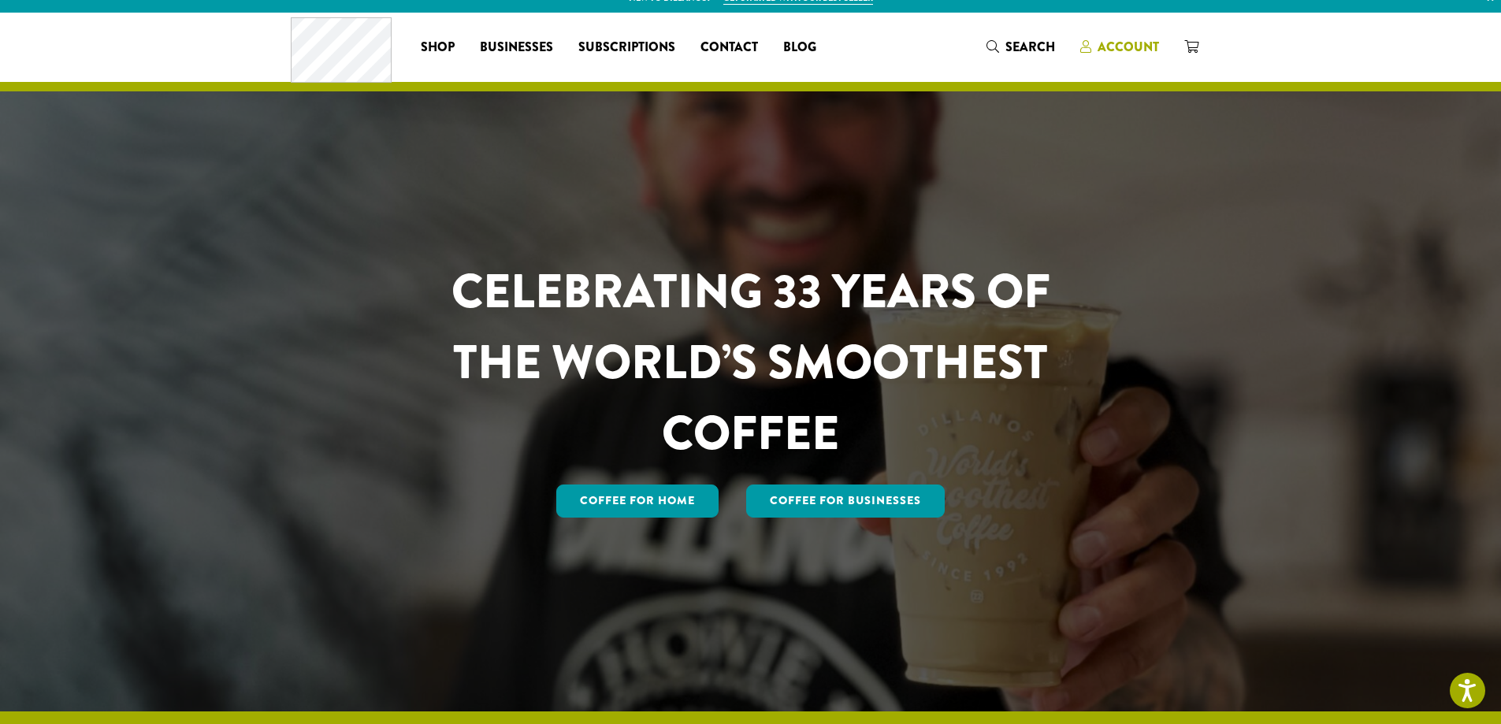 The width and height of the screenshot is (1501, 724). I want to click on a: Coffee for Home, so click(637, 501).